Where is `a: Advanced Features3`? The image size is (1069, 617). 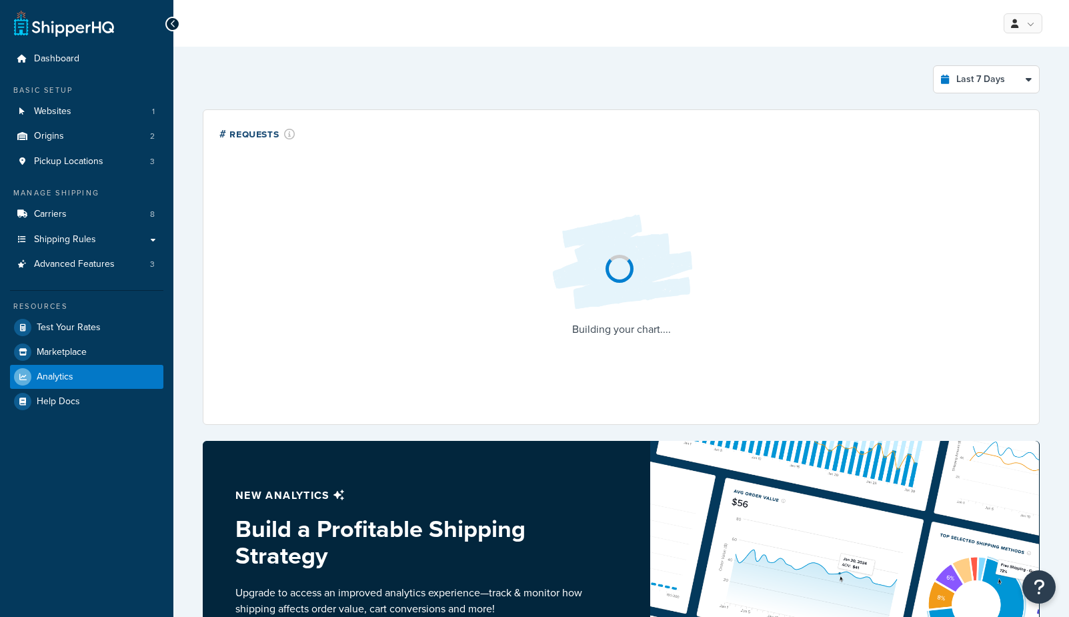
a: Advanced Features3 is located at coordinates (87, 264).